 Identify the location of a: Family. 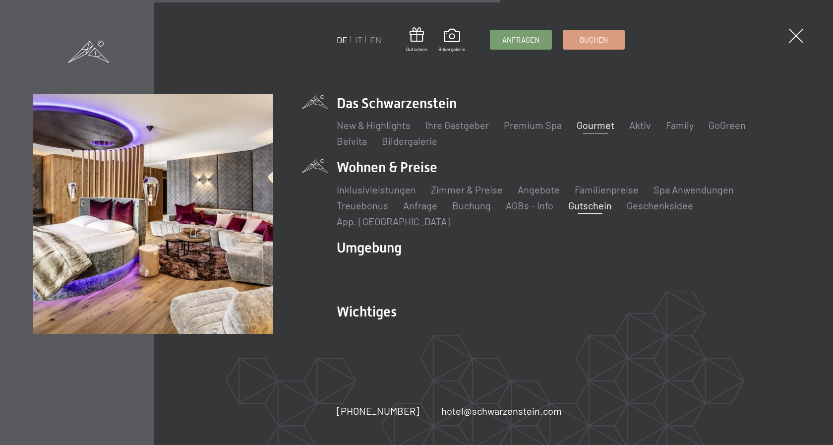
(680, 125).